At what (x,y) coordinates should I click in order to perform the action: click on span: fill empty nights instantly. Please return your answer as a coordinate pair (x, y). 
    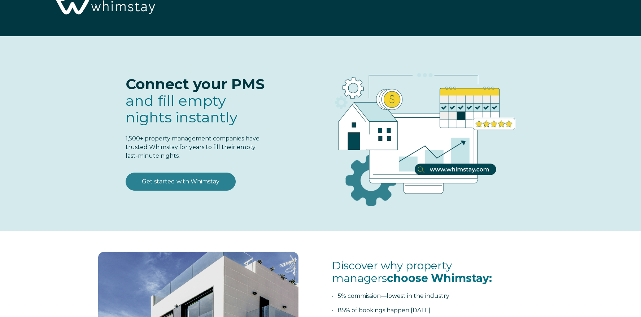
    Looking at the image, I should click on (181, 109).